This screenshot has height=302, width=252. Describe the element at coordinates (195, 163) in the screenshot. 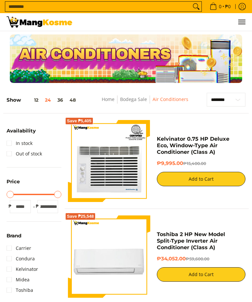

I see `del: ₱15,400.00` at that location.